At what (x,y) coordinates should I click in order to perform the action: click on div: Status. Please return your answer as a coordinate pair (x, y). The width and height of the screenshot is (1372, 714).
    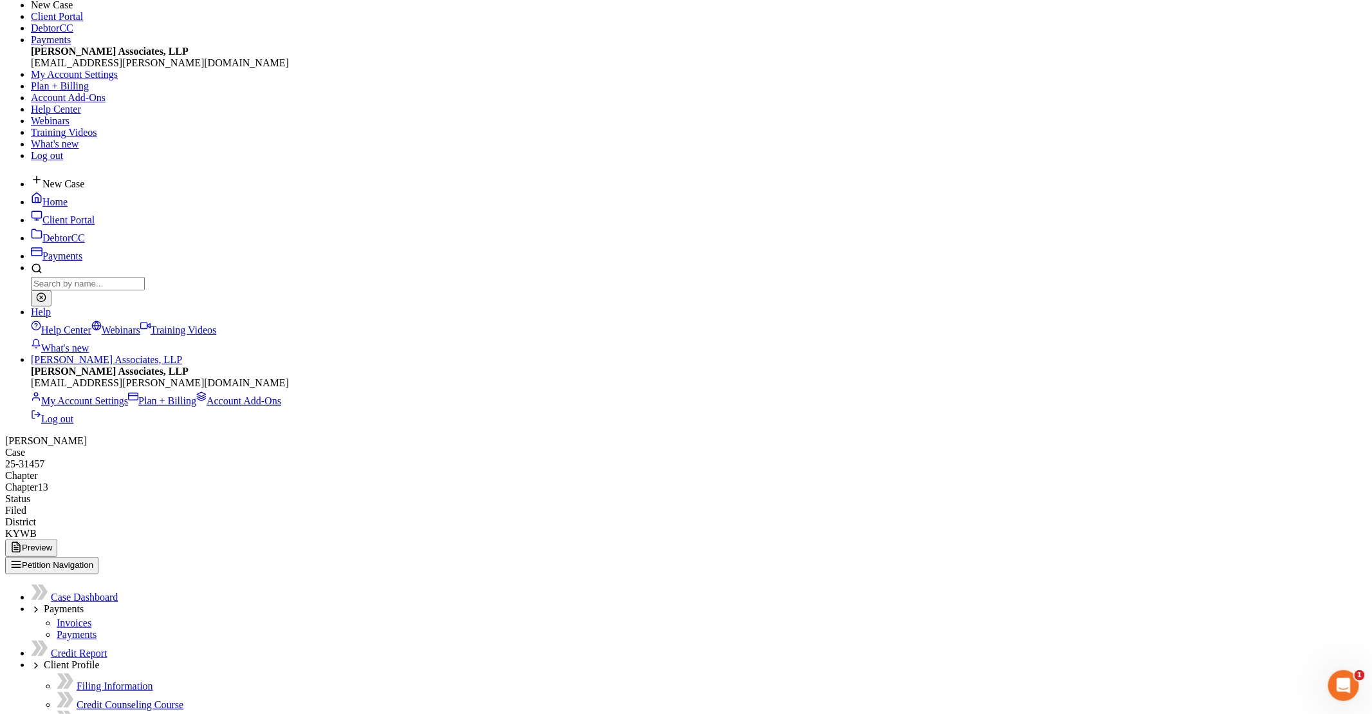
    Looking at the image, I should click on (686, 499).